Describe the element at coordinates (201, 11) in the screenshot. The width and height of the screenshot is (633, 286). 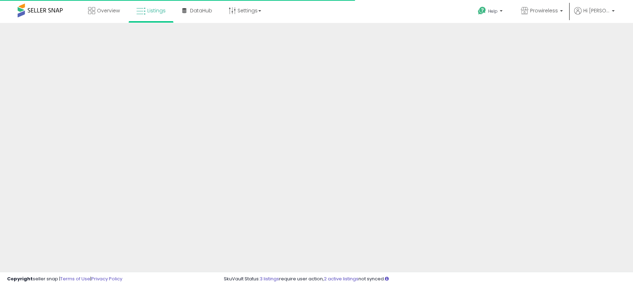
I see `span: DataHub` at that location.